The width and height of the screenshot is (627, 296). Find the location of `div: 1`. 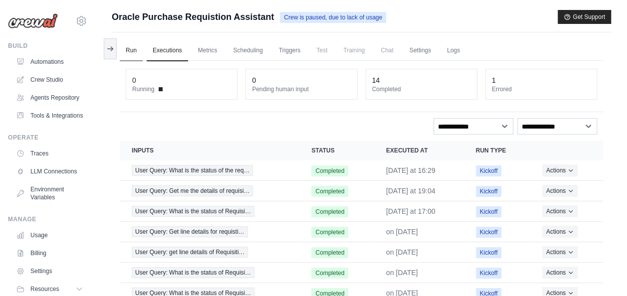

div: 1 is located at coordinates (493, 80).